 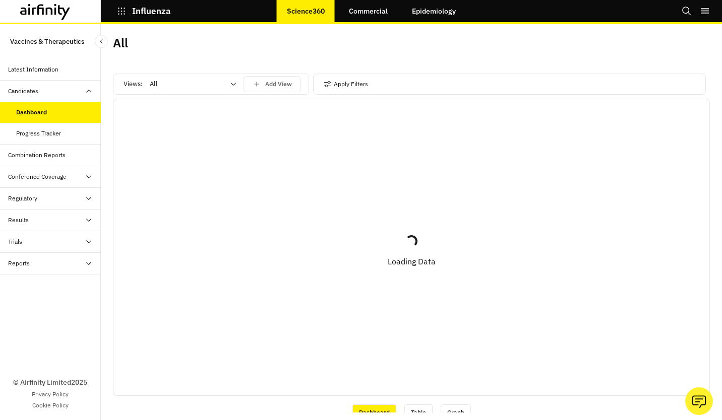 What do you see at coordinates (278, 84) in the screenshot?
I see `p: Add View` at bounding box center [278, 84].